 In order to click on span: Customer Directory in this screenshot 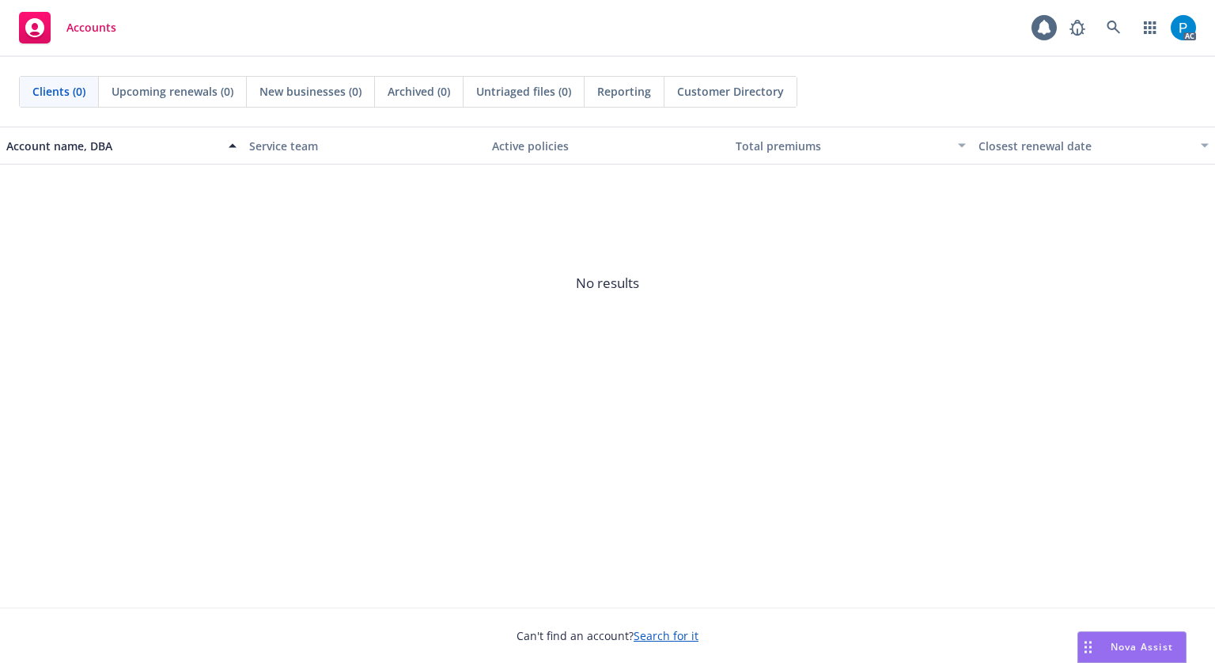, I will do `click(730, 91)`.